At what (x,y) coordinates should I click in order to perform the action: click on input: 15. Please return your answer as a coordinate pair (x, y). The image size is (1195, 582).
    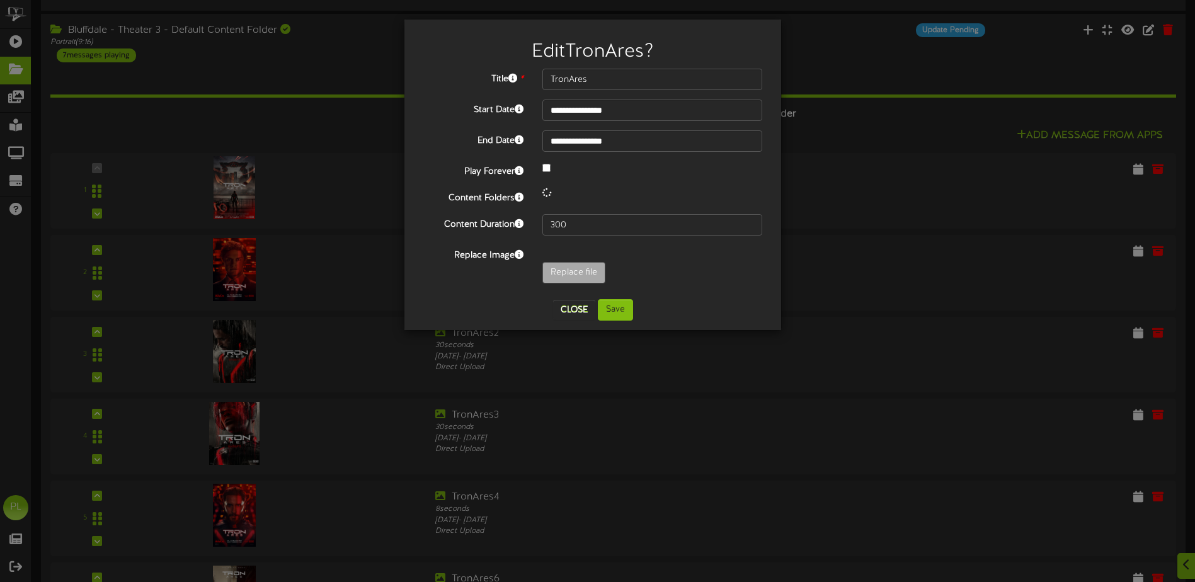
    Looking at the image, I should click on (652, 225).